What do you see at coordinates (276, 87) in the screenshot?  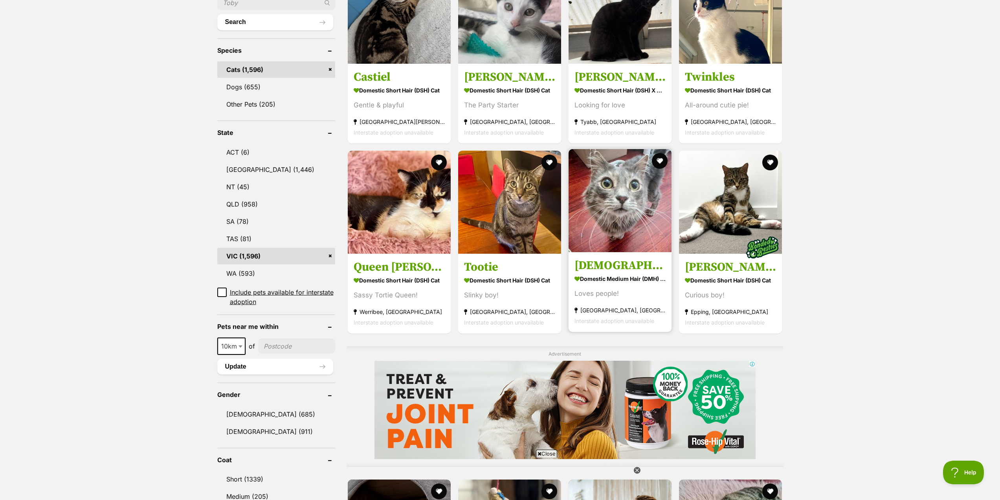 I see `a: Dogs (655)` at bounding box center [276, 87].